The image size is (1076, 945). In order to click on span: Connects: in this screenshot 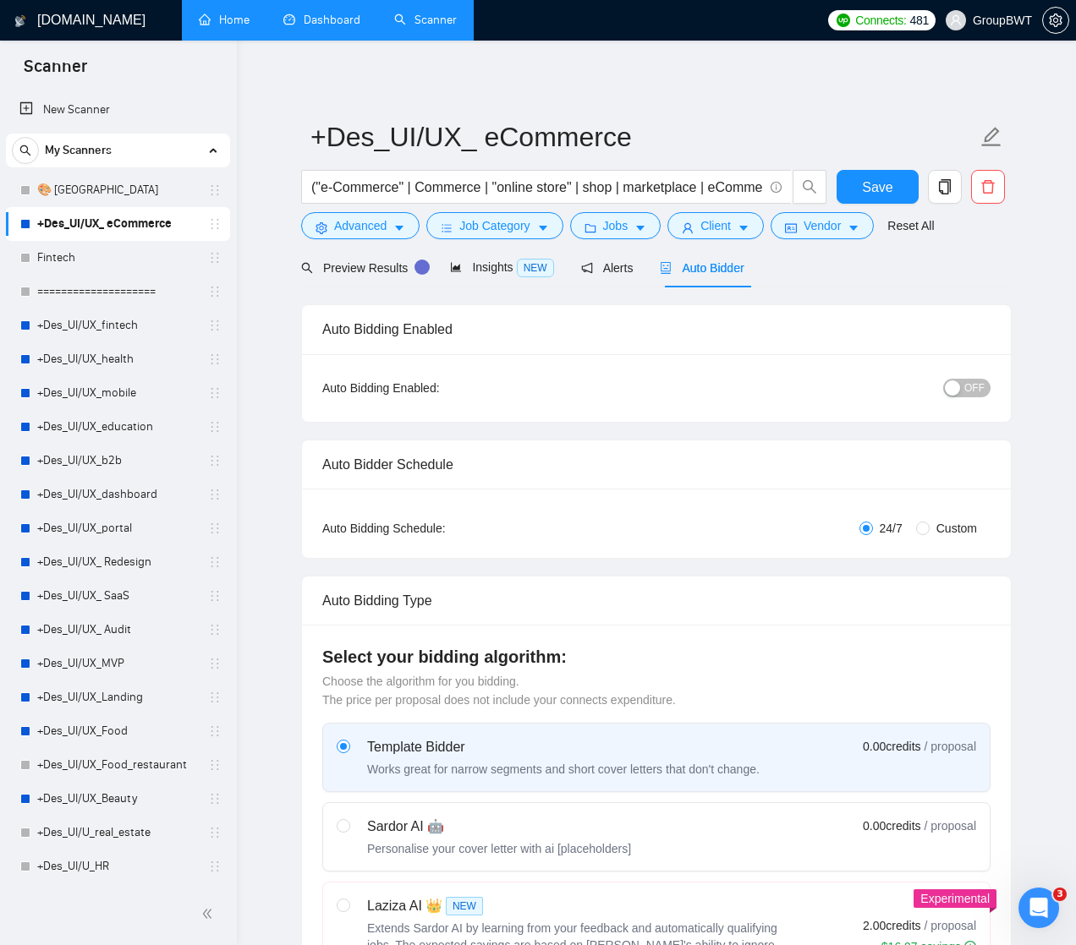, I will do `click(880, 20)`.